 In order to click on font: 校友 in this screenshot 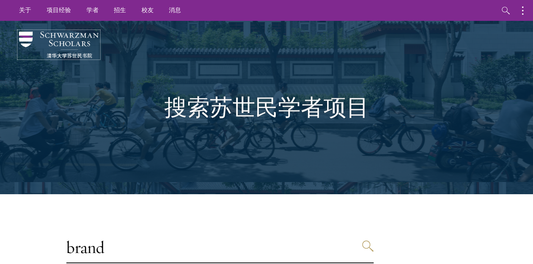, I will do `click(148, 10)`.